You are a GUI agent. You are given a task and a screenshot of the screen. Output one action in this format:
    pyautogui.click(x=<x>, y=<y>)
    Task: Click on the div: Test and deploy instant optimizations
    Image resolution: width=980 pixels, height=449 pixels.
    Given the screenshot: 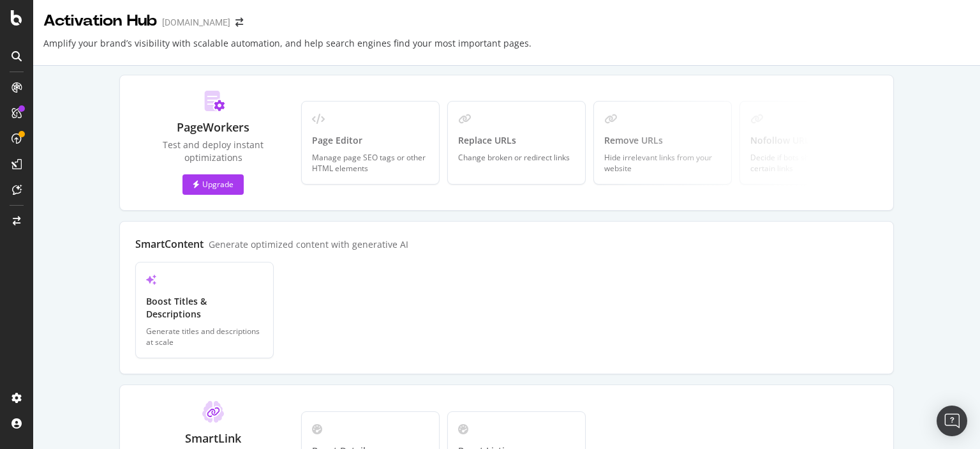 What is the action you would take?
    pyautogui.click(x=213, y=151)
    